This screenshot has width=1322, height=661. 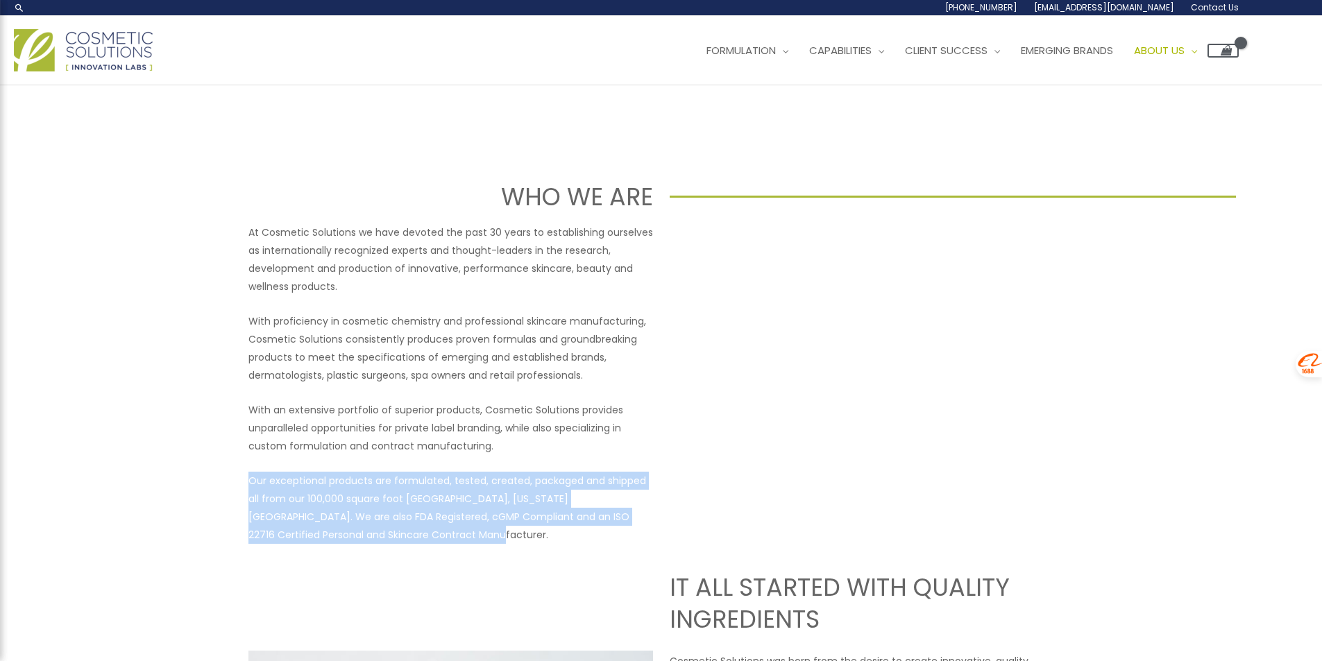 I want to click on span: Emerging Brands, so click(x=1066, y=50).